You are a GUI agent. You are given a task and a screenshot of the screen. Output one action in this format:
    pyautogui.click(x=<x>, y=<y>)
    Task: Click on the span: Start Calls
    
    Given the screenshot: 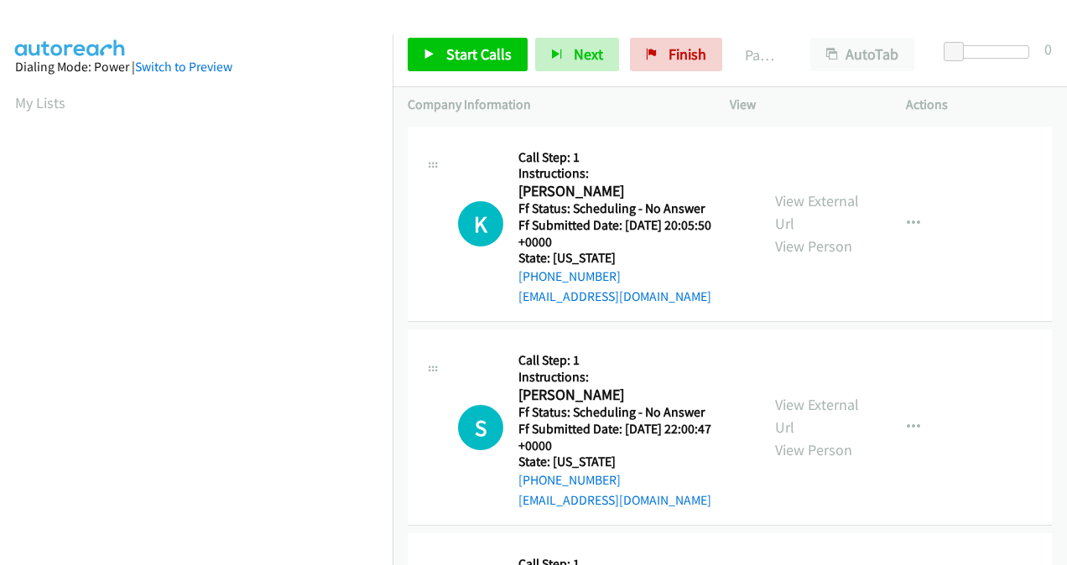 What is the action you would take?
    pyautogui.click(x=479, y=54)
    